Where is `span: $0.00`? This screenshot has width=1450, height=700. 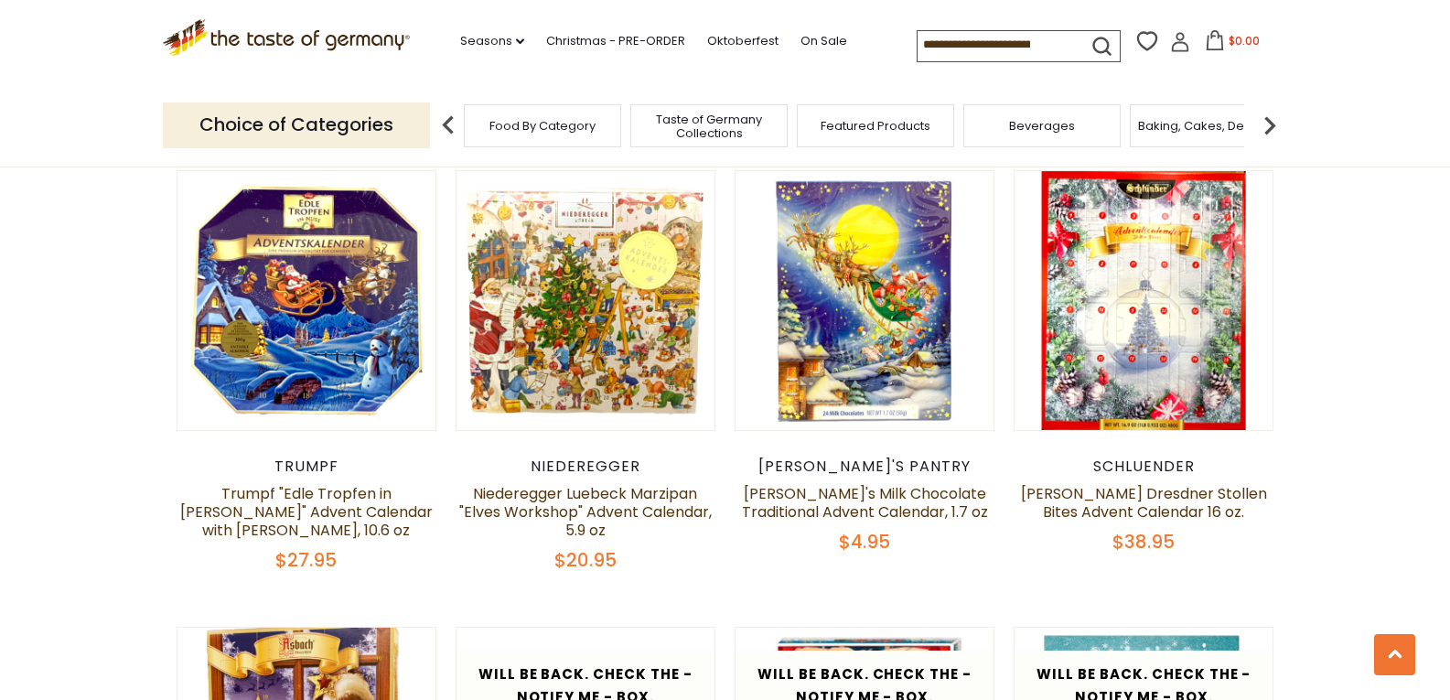
span: $0.00 is located at coordinates (1244, 40).